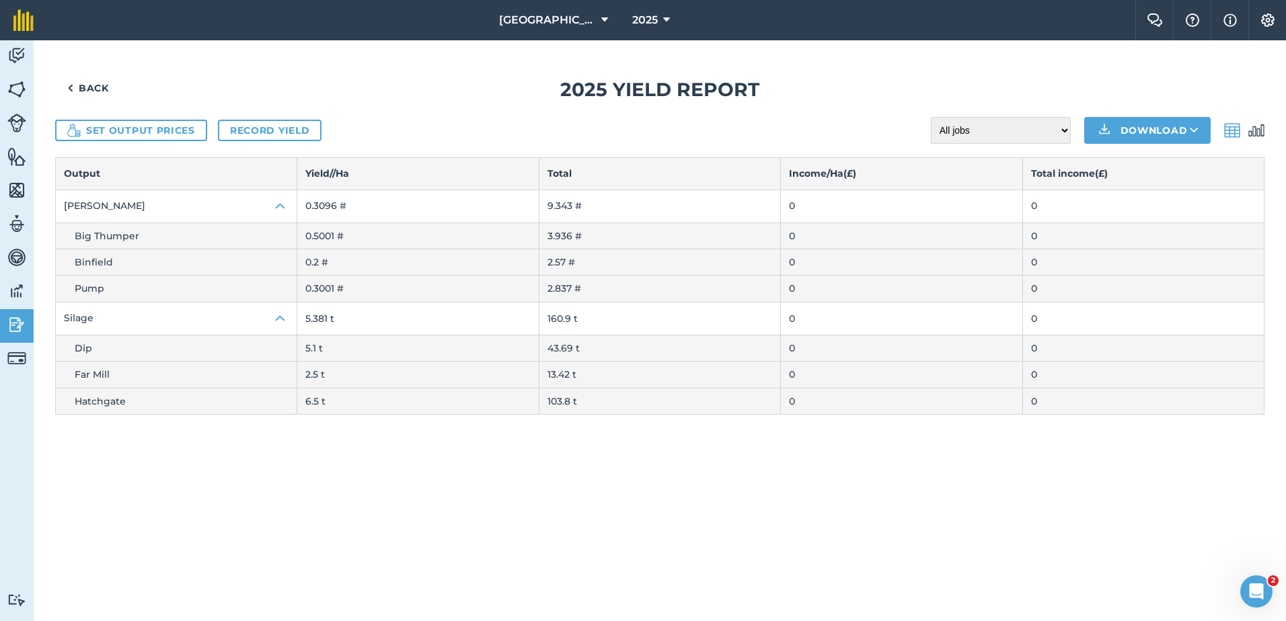  Describe the element at coordinates (659, 235) in the screenshot. I see `td: 3.936 #` at that location.